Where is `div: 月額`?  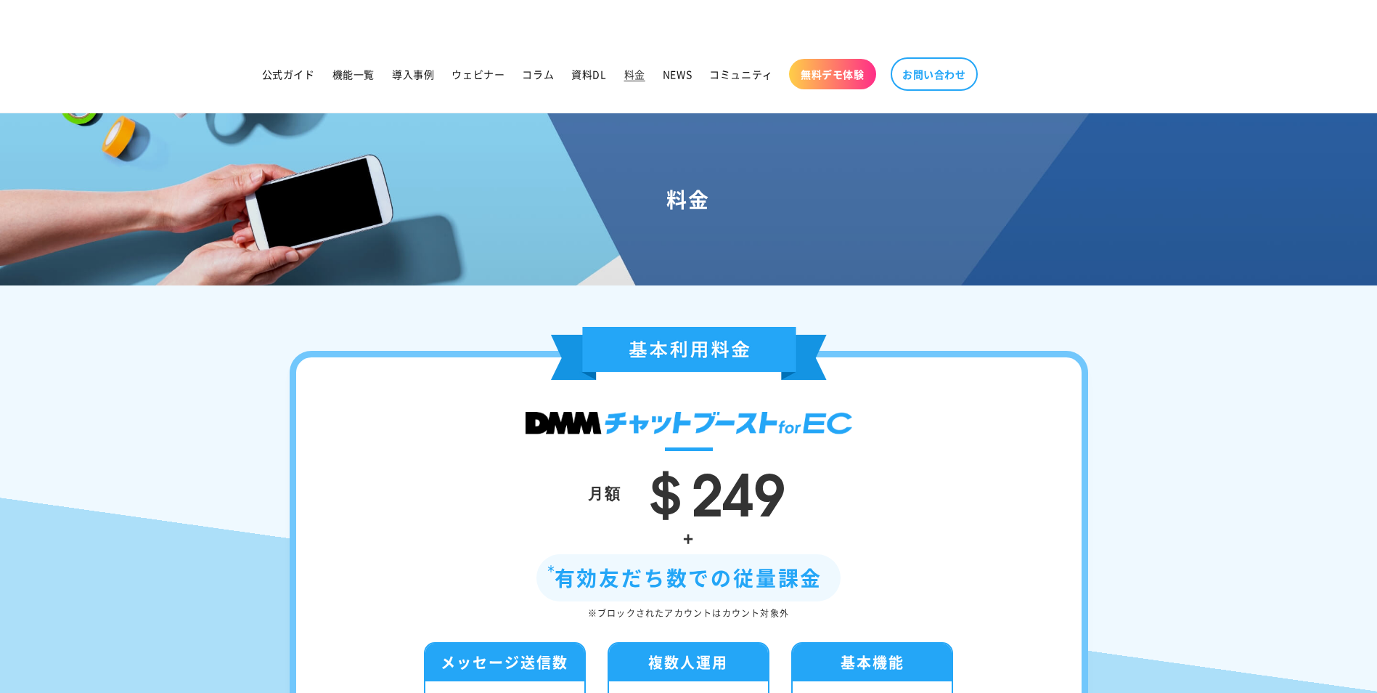 div: 月額 is located at coordinates (605, 492).